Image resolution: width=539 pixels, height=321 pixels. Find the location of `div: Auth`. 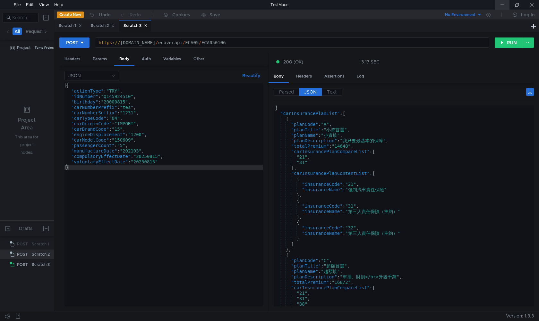

div: Auth is located at coordinates (146, 59).